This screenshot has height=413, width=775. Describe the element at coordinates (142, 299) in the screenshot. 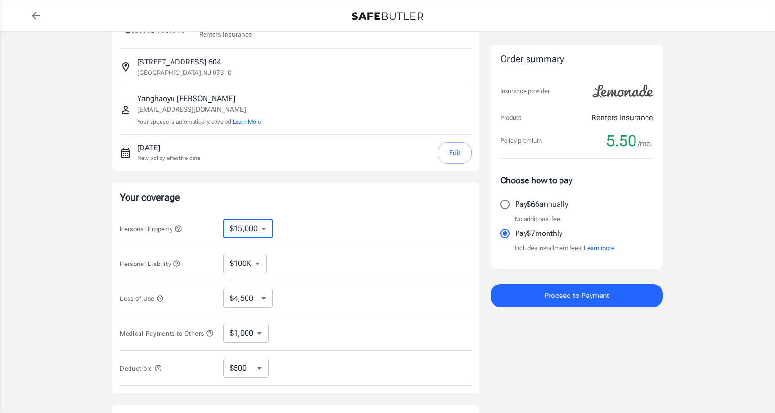

I see `span: Loss of Use` at that location.